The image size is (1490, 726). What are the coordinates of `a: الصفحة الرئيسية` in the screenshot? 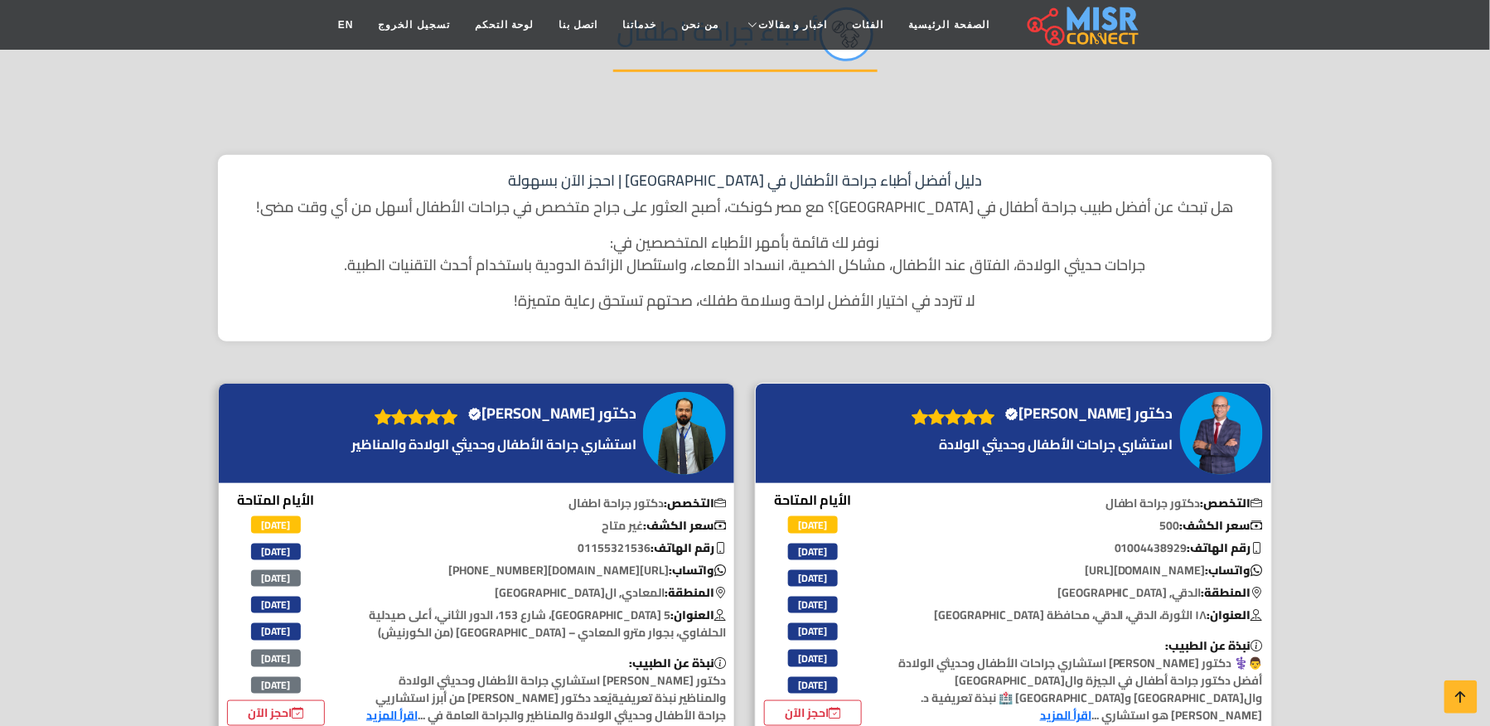 It's located at (949, 25).